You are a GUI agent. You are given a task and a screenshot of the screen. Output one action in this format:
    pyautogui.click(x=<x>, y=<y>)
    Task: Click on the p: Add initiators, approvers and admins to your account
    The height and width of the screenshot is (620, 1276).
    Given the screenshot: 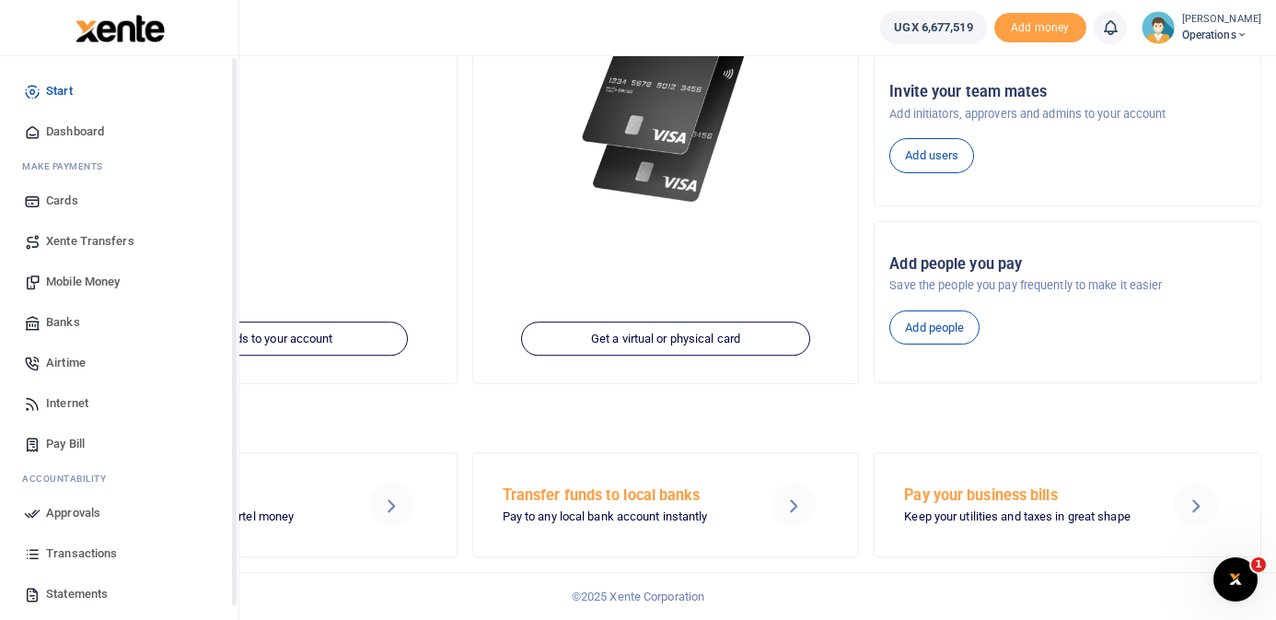 What is the action you would take?
    pyautogui.click(x=1067, y=114)
    